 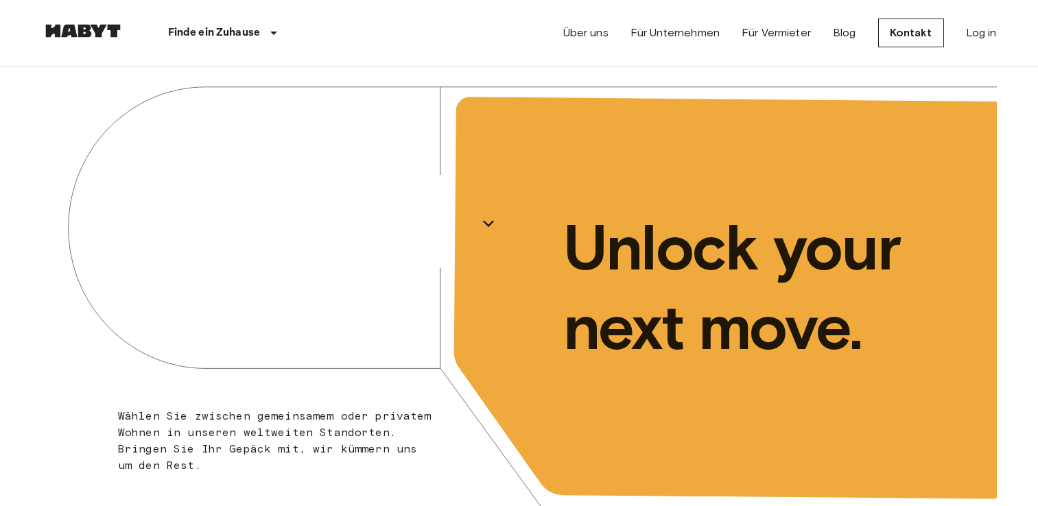 What do you see at coordinates (844, 33) in the screenshot?
I see `a: Blog` at bounding box center [844, 33].